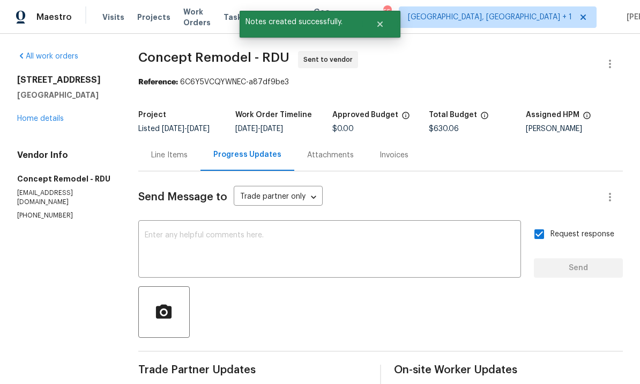 The width and height of the screenshot is (640, 384). Describe the element at coordinates (587, 118) in the screenshot. I see `span: The hpm assigned to this work order.` at that location.